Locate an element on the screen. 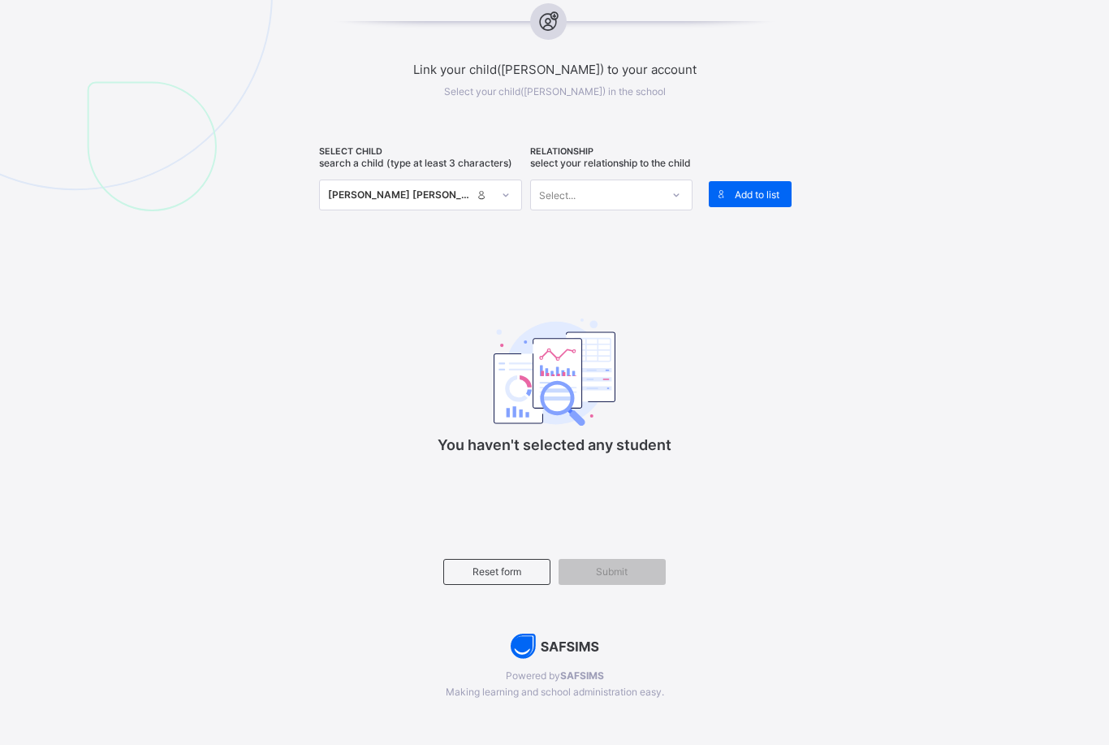 The height and width of the screenshot is (745, 1109). div: Select... is located at coordinates (557, 195).